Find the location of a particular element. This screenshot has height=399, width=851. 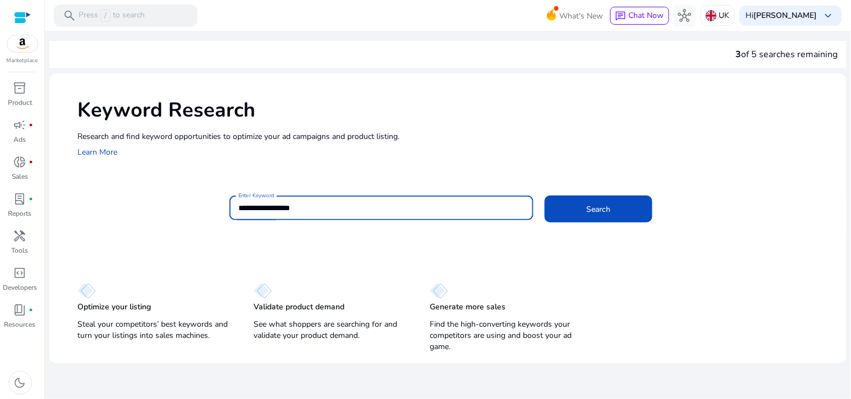

p: Hi is located at coordinates (782, 16).